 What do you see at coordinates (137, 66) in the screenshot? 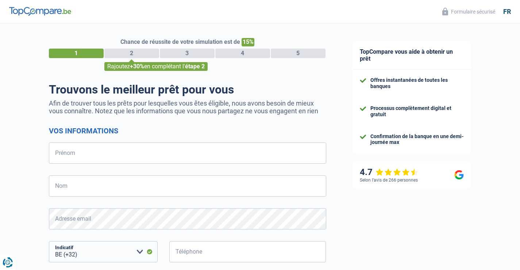
I see `span: +30%` at bounding box center [137, 66].